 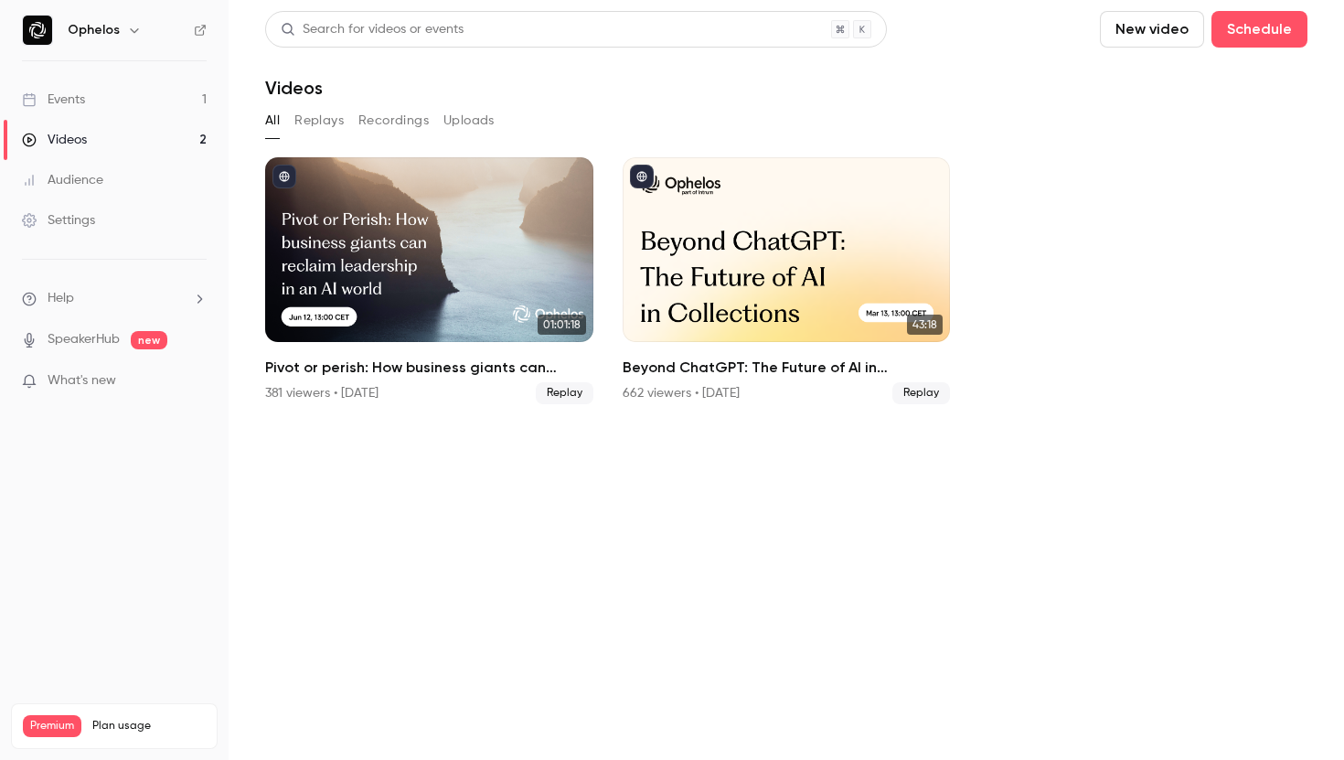 I want to click on button: All, so click(x=272, y=121).